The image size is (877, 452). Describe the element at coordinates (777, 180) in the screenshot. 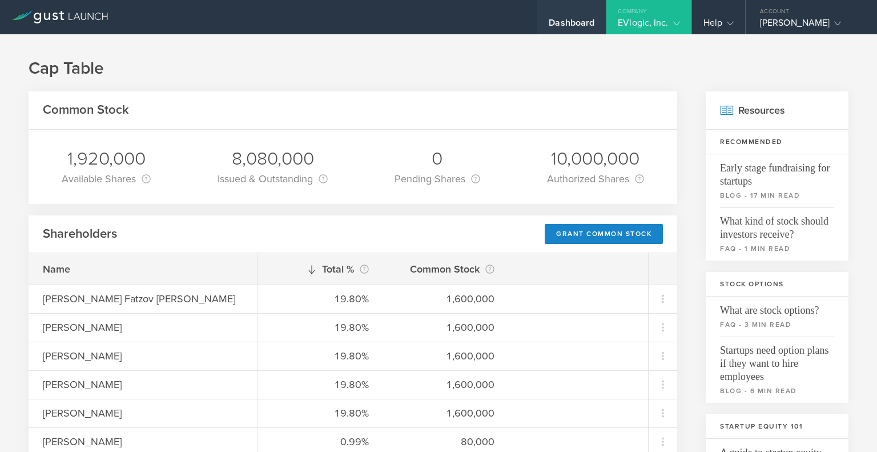

I see `a: Early stage fundraising for startupsblog - 17 min read` at that location.